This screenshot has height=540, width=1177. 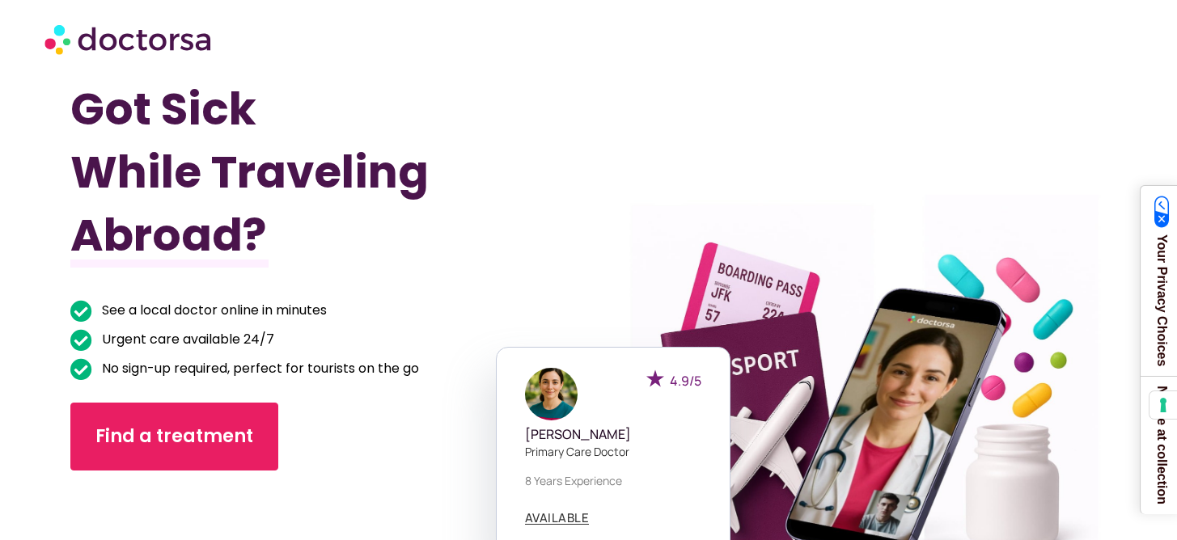 What do you see at coordinates (613, 481) in the screenshot?
I see `p: 8 years experience` at bounding box center [613, 481].